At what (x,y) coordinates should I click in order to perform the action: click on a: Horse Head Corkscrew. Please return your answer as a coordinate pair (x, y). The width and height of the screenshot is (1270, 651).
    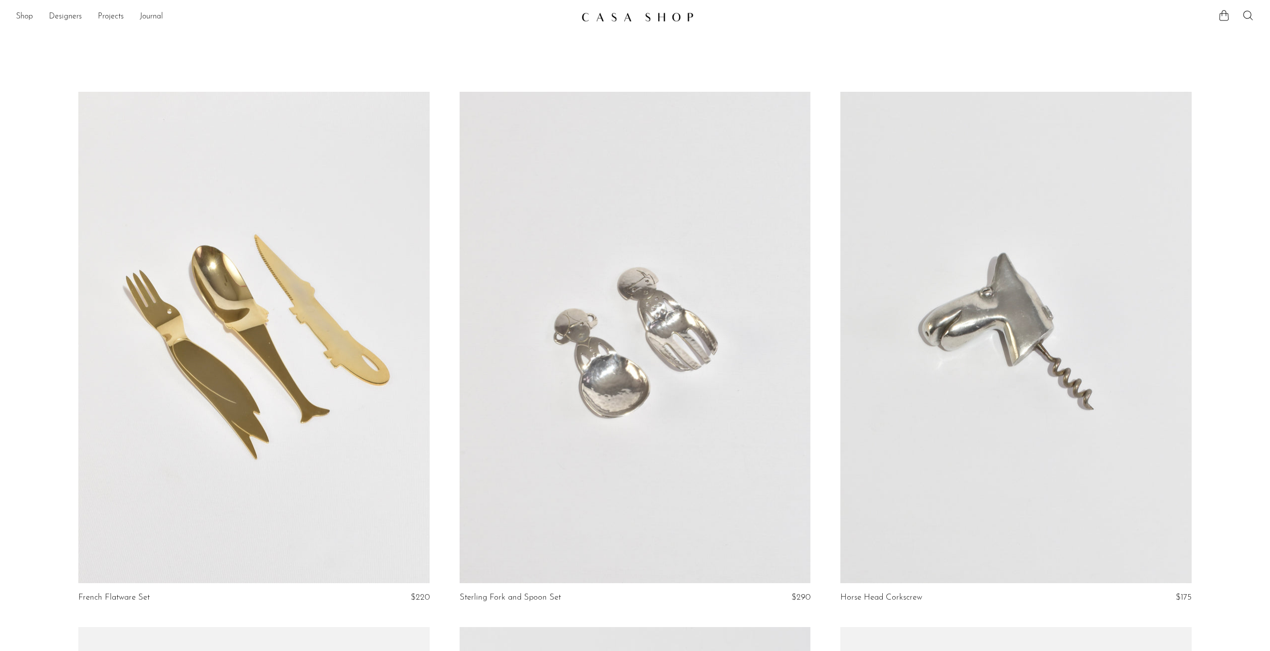
    Looking at the image, I should click on (881, 598).